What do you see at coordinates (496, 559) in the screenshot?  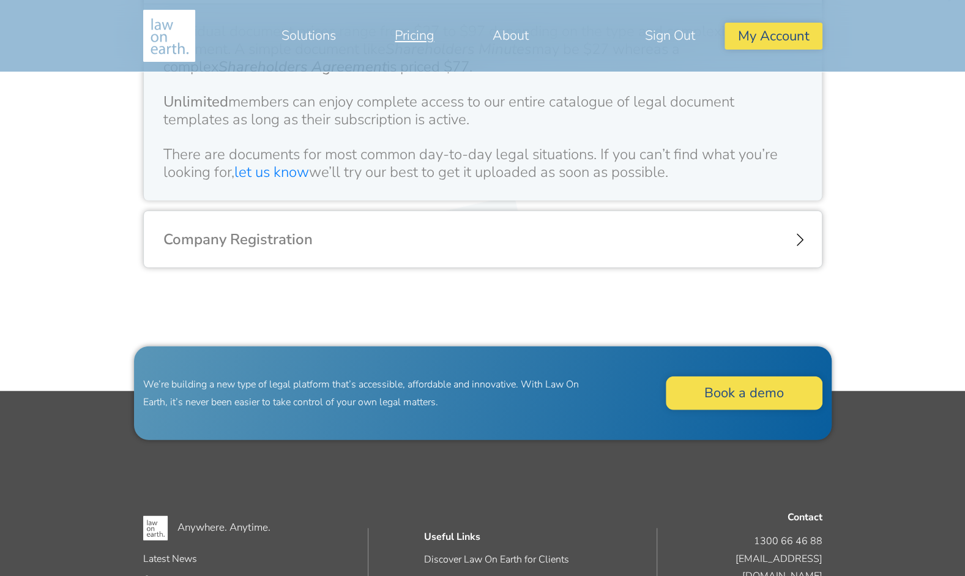 I see `a: Discover Law On Earth for Clients` at bounding box center [496, 559].